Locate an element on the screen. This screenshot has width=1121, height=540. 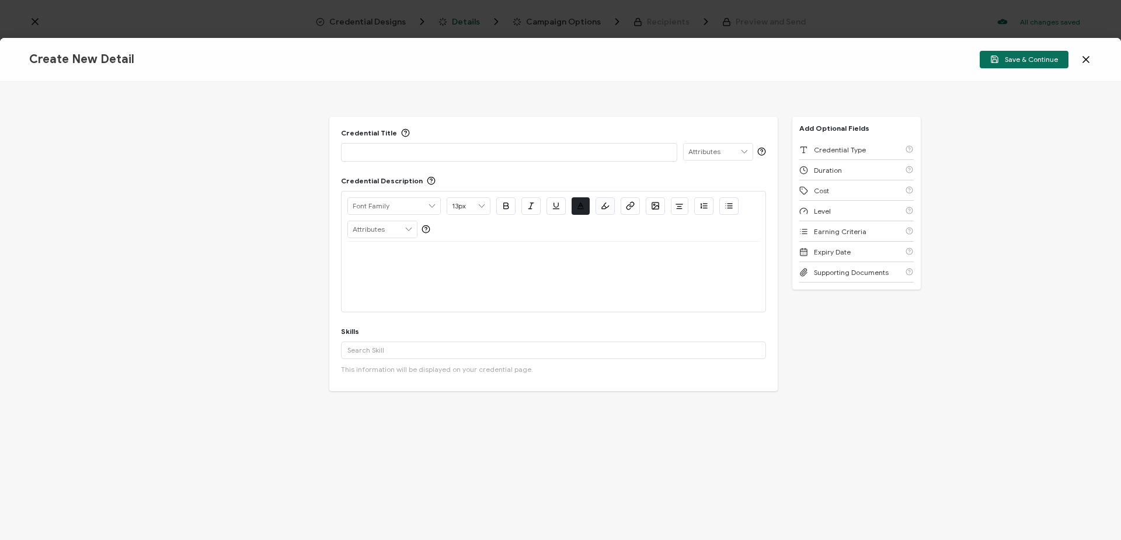
input: Font Family is located at coordinates (394, 206).